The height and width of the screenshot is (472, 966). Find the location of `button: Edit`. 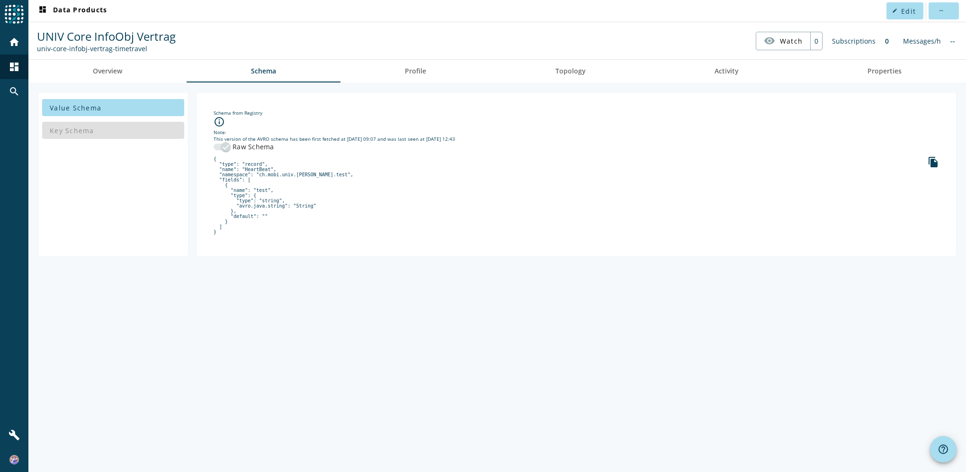

button: Edit is located at coordinates (905, 11).